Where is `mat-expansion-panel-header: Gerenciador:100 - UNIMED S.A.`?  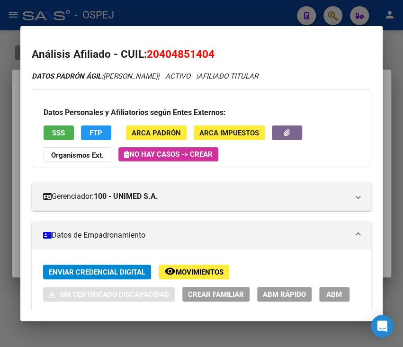
mat-expansion-panel-header: Gerenciador:100 - UNIMED S.A. is located at coordinates (202, 196).